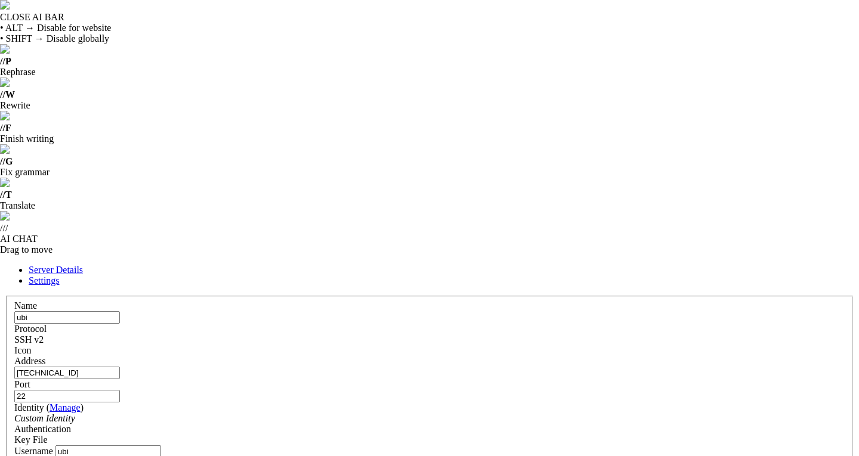  What do you see at coordinates (67, 396) in the screenshot?
I see `input: Port Number` at bounding box center [67, 396].